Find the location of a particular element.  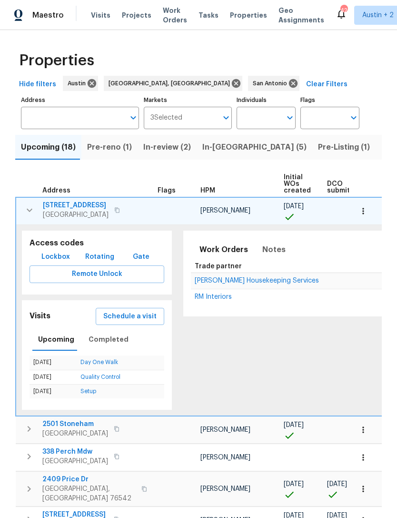

button: Remote Unlock is located at coordinates (97, 274).